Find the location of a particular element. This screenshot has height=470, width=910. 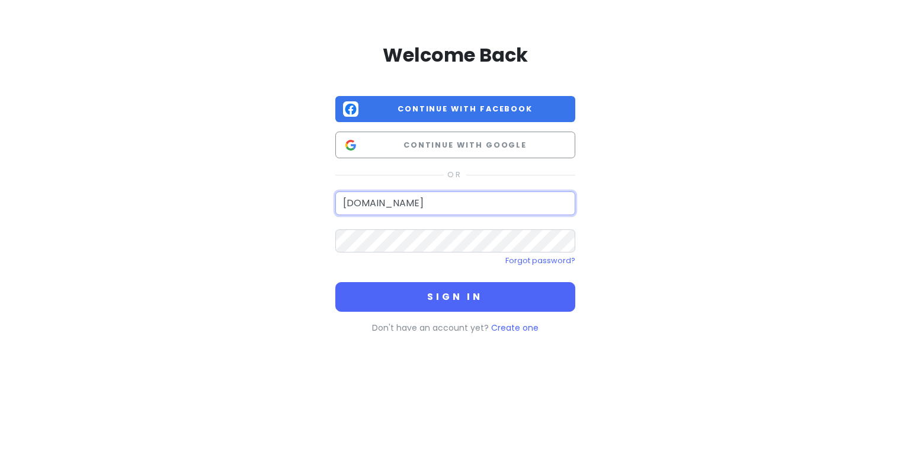

button: Sign in is located at coordinates (455, 297).